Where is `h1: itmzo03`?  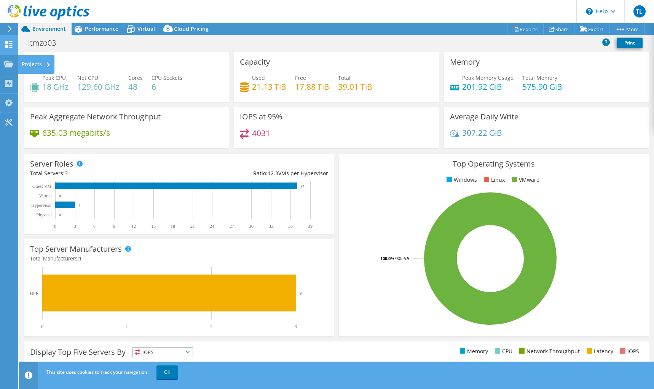
h1: itmzo03 is located at coordinates (46, 43).